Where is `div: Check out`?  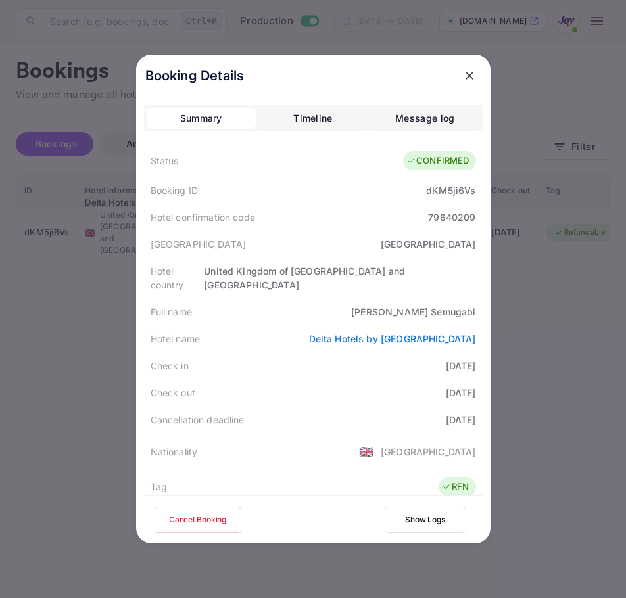
div: Check out is located at coordinates (173, 393).